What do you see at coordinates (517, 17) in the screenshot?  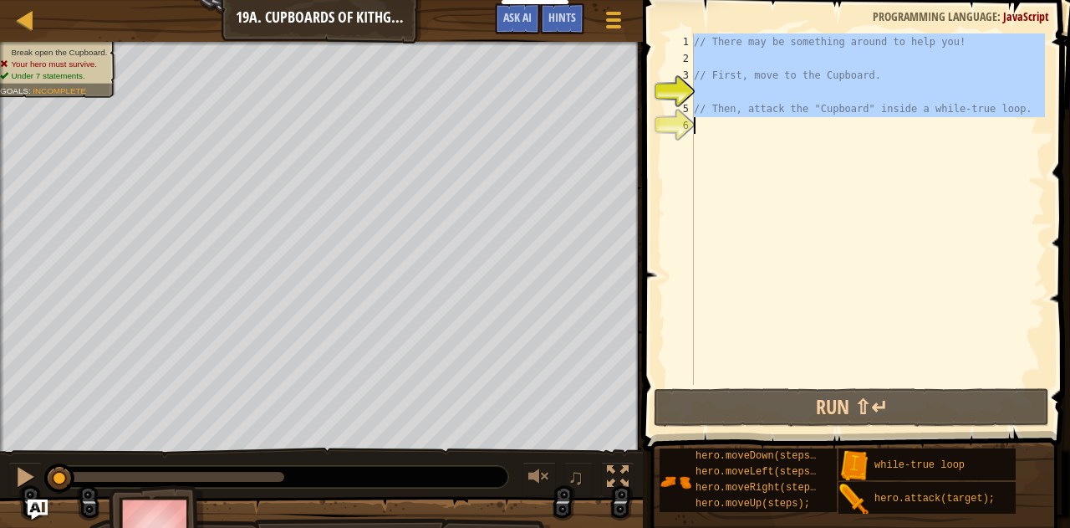 I see `span: Ask AI` at bounding box center [517, 17].